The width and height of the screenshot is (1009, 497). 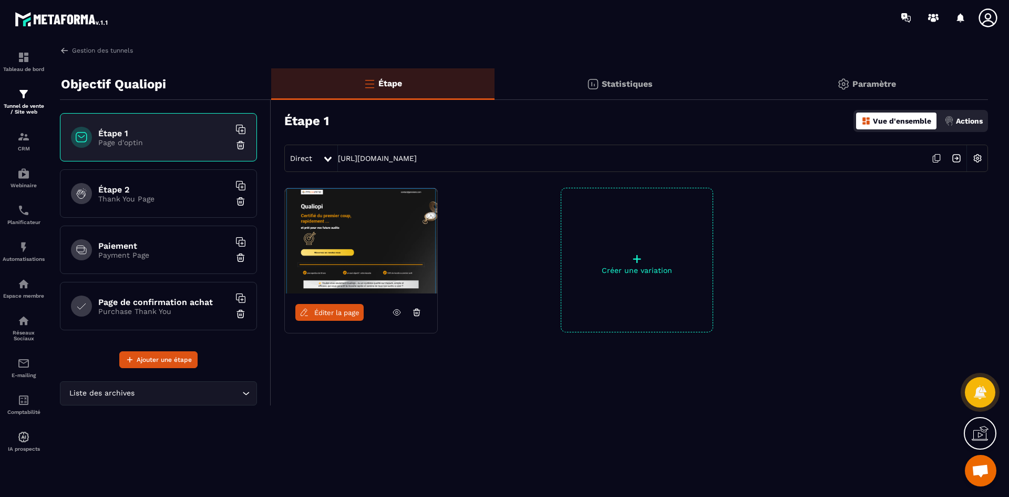 What do you see at coordinates (390, 83) in the screenshot?
I see `p: Étape` at bounding box center [390, 83].